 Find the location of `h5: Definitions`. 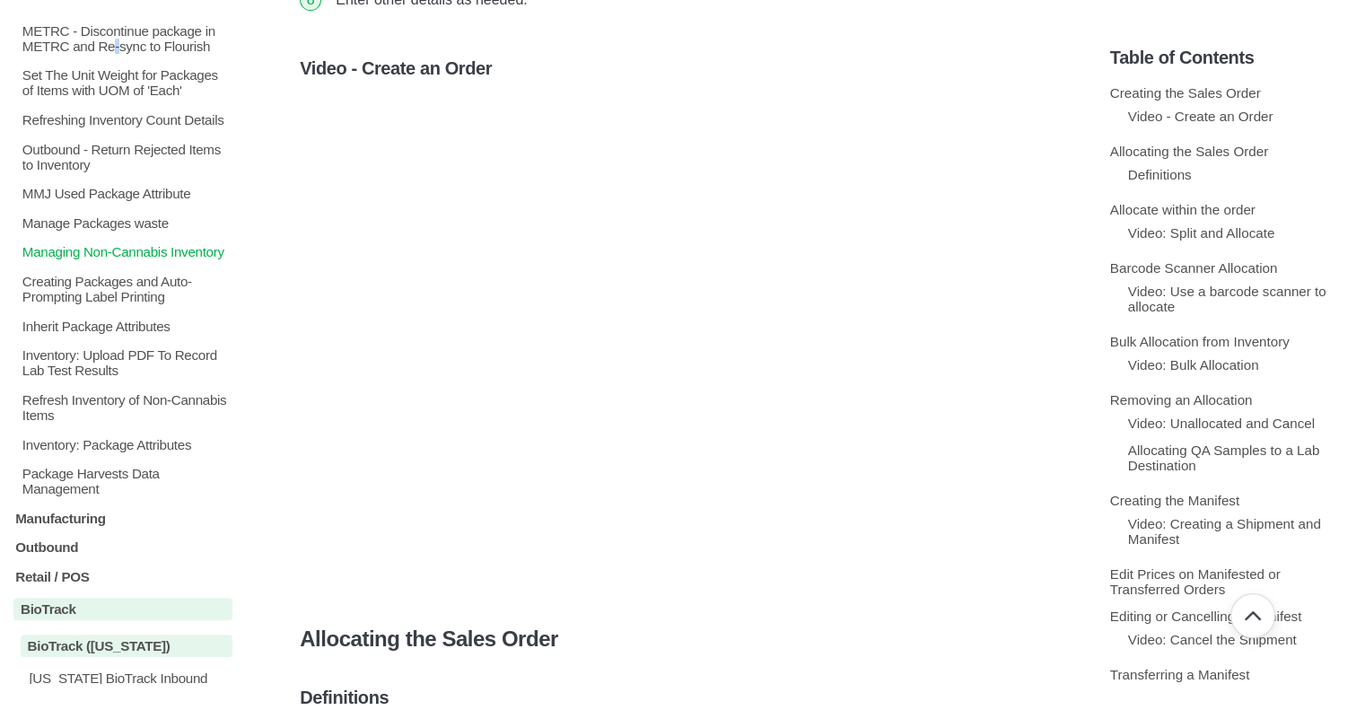

h5: Definitions is located at coordinates (682, 698).